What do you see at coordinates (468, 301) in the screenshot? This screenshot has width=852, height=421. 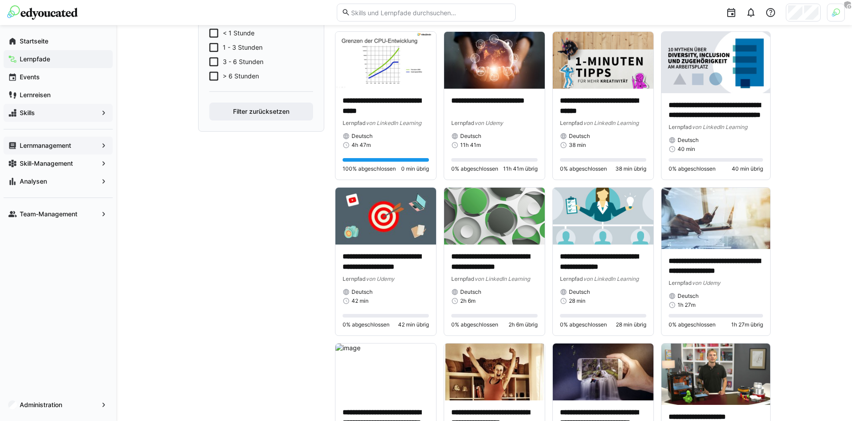 I see `span: 2h 6m` at bounding box center [468, 301].